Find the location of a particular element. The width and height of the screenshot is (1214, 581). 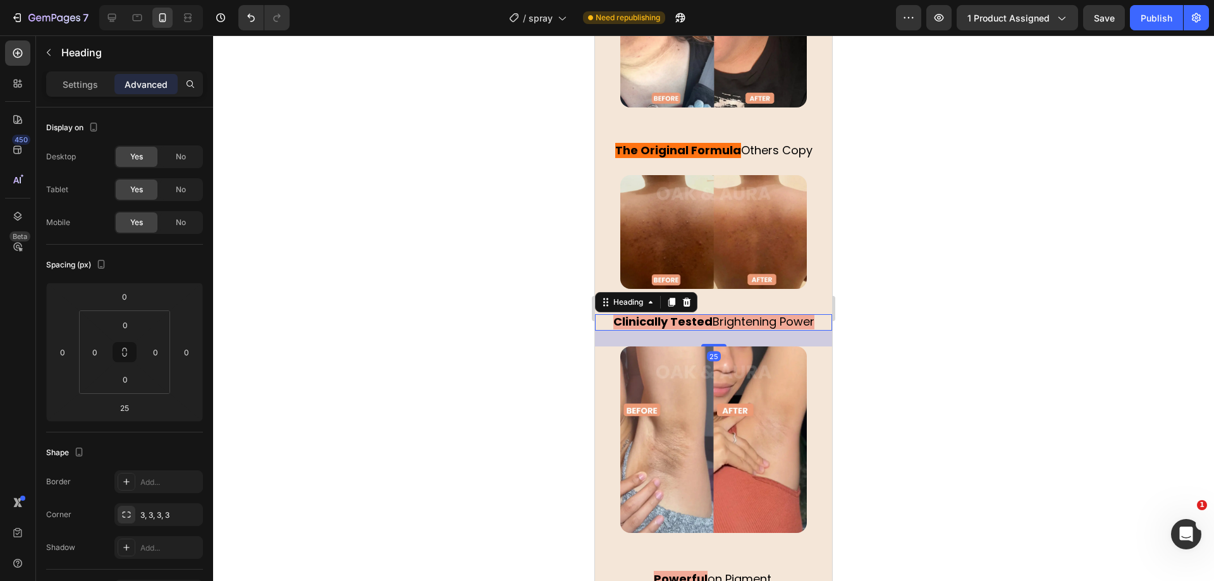

div: Border is located at coordinates (58, 482).